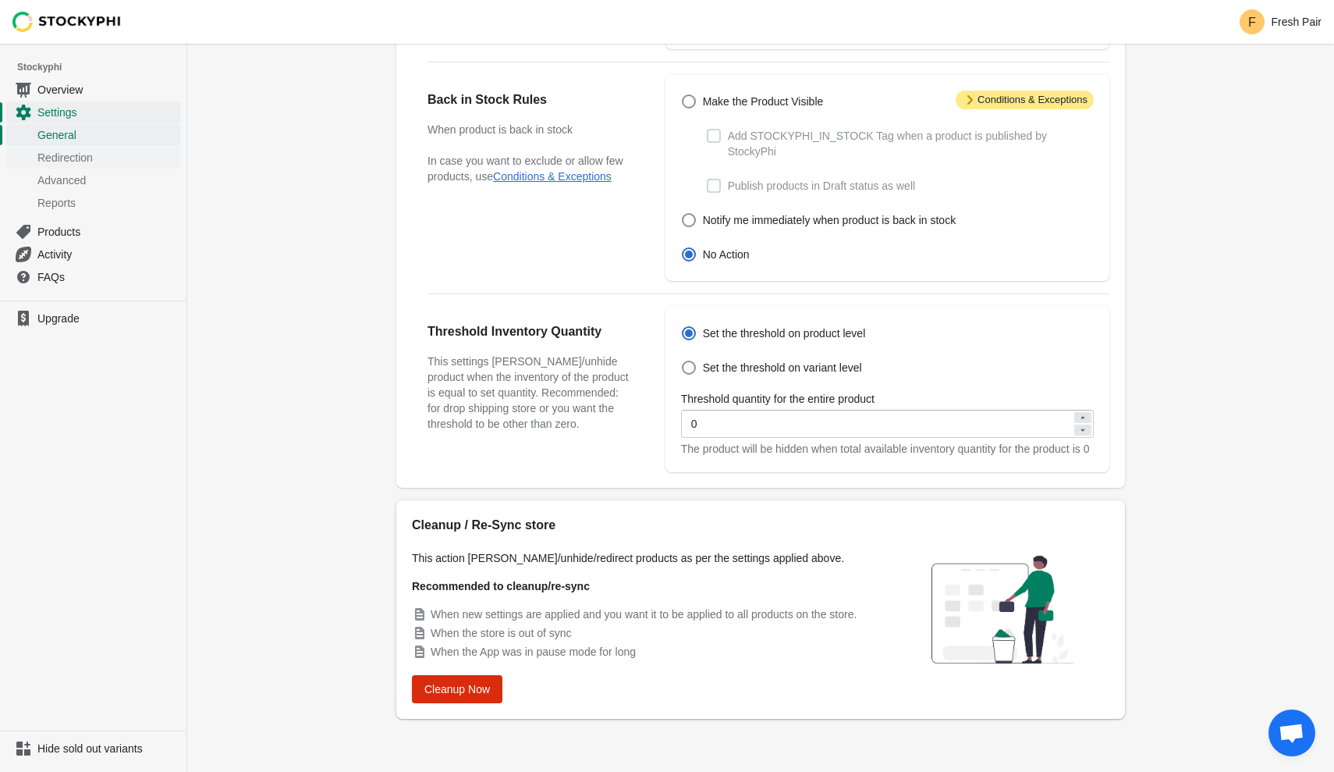  What do you see at coordinates (457, 689) in the screenshot?
I see `span: Cleanup Now` at bounding box center [457, 689].